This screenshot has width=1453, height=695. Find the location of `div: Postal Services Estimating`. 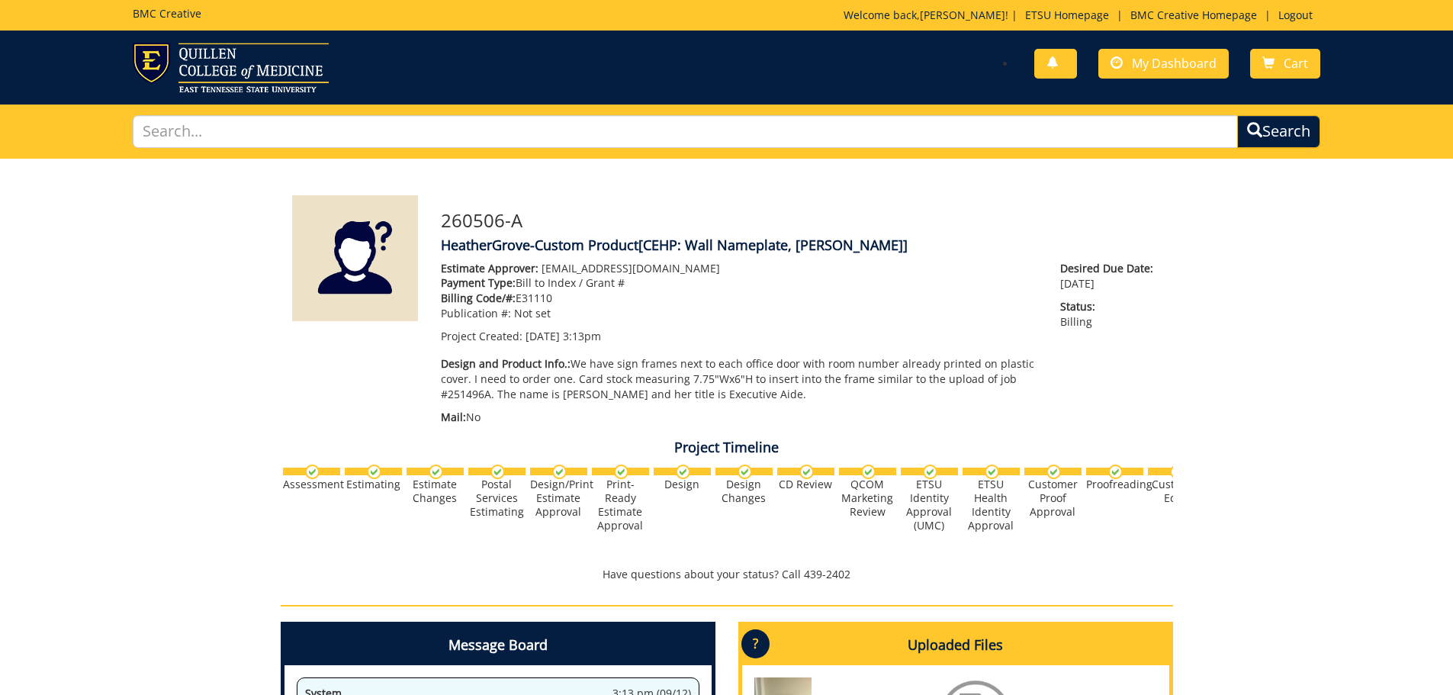

div: Postal Services Estimating is located at coordinates (497, 498).